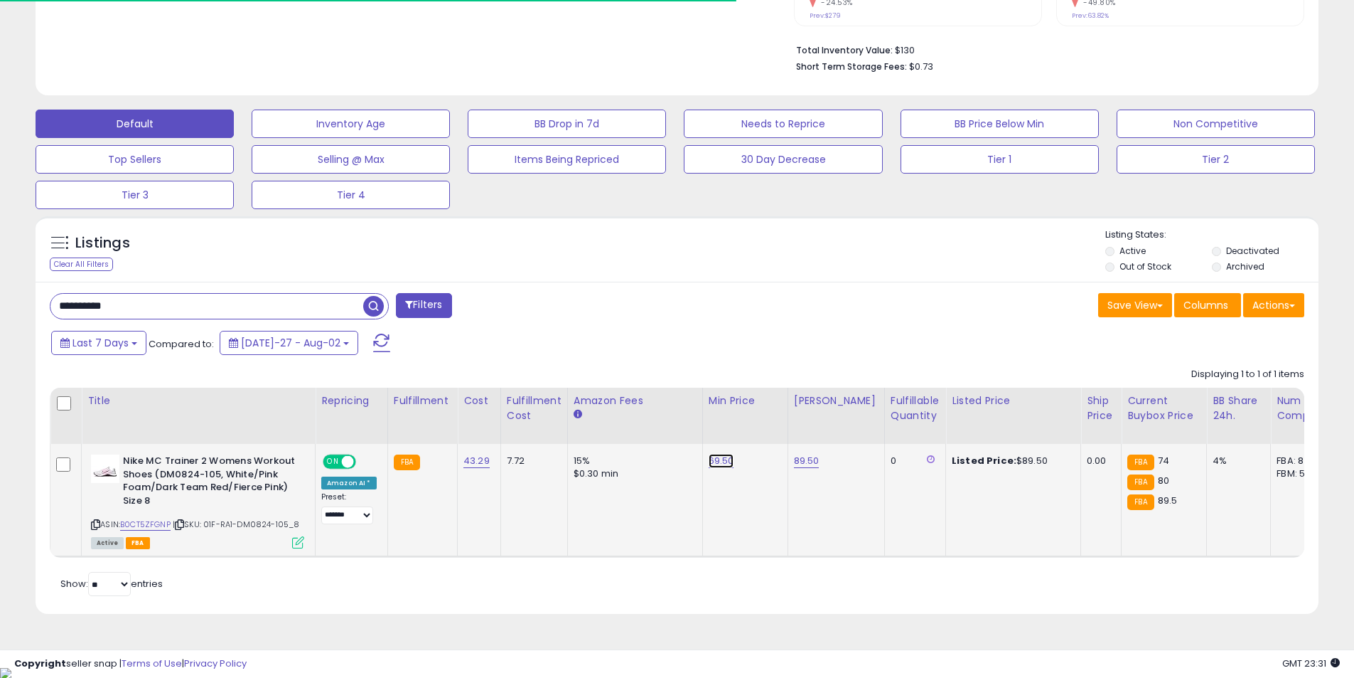 The width and height of the screenshot is (1354, 678). Describe the element at coordinates (81, 264) in the screenshot. I see `div: Clear All Filters` at that location.